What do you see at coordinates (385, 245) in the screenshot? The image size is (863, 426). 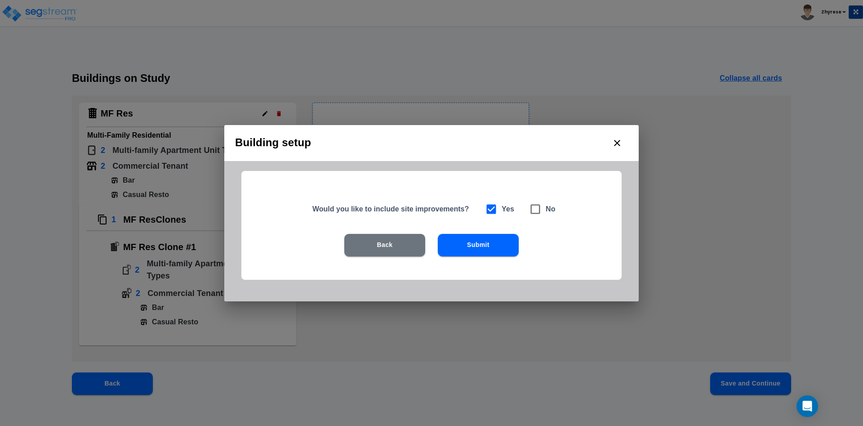 I see `button: Back` at bounding box center [385, 245].